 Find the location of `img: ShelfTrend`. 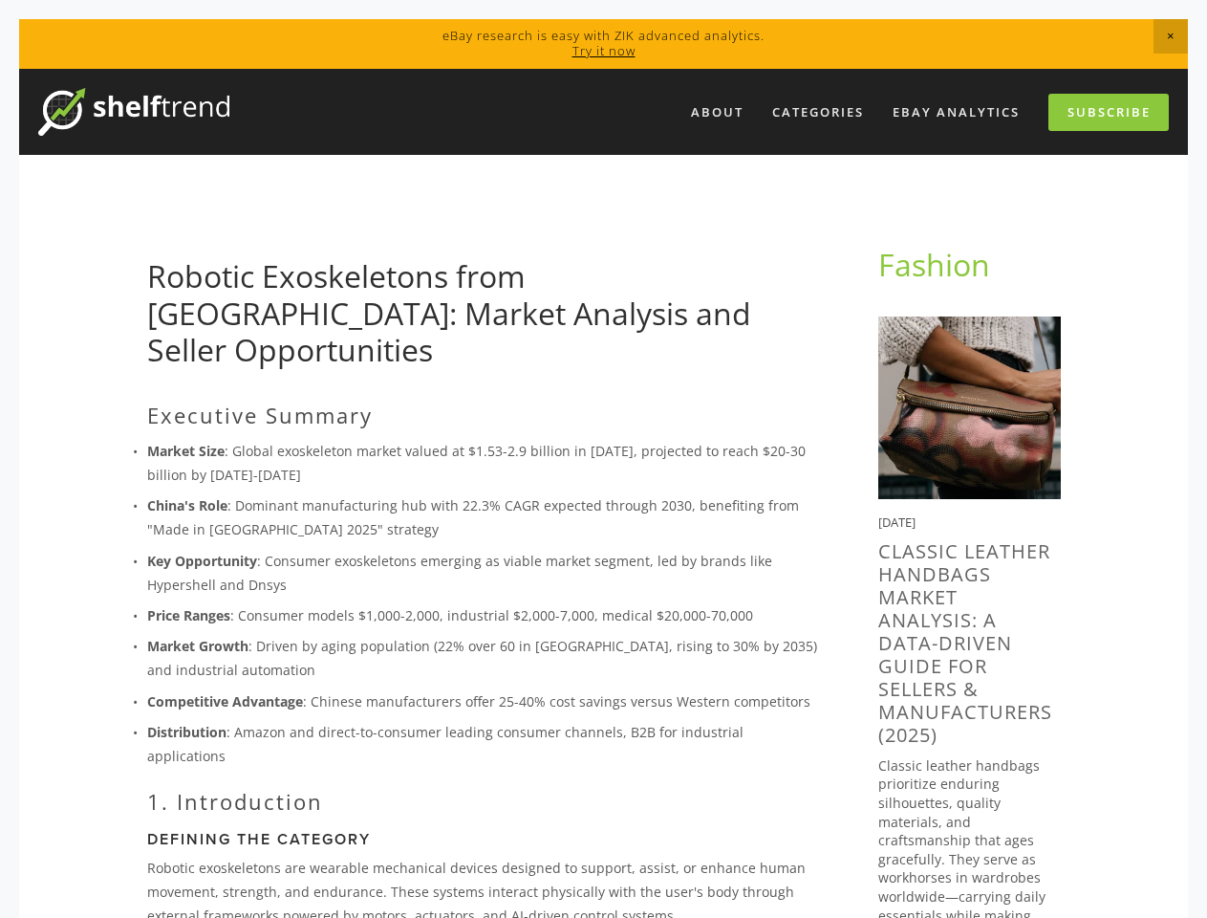

img: ShelfTrend is located at coordinates (134, 112).